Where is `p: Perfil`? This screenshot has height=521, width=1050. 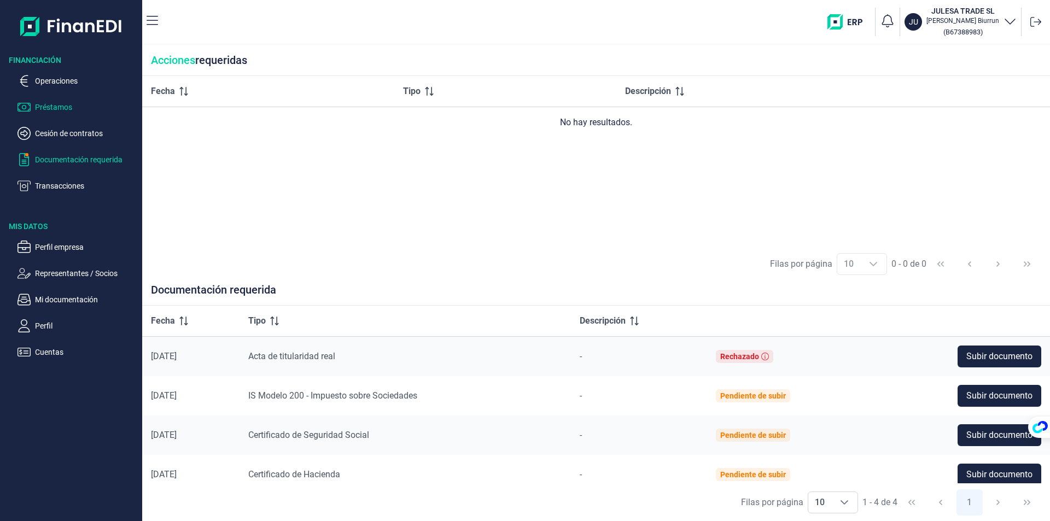
p: Perfil is located at coordinates (86, 326).